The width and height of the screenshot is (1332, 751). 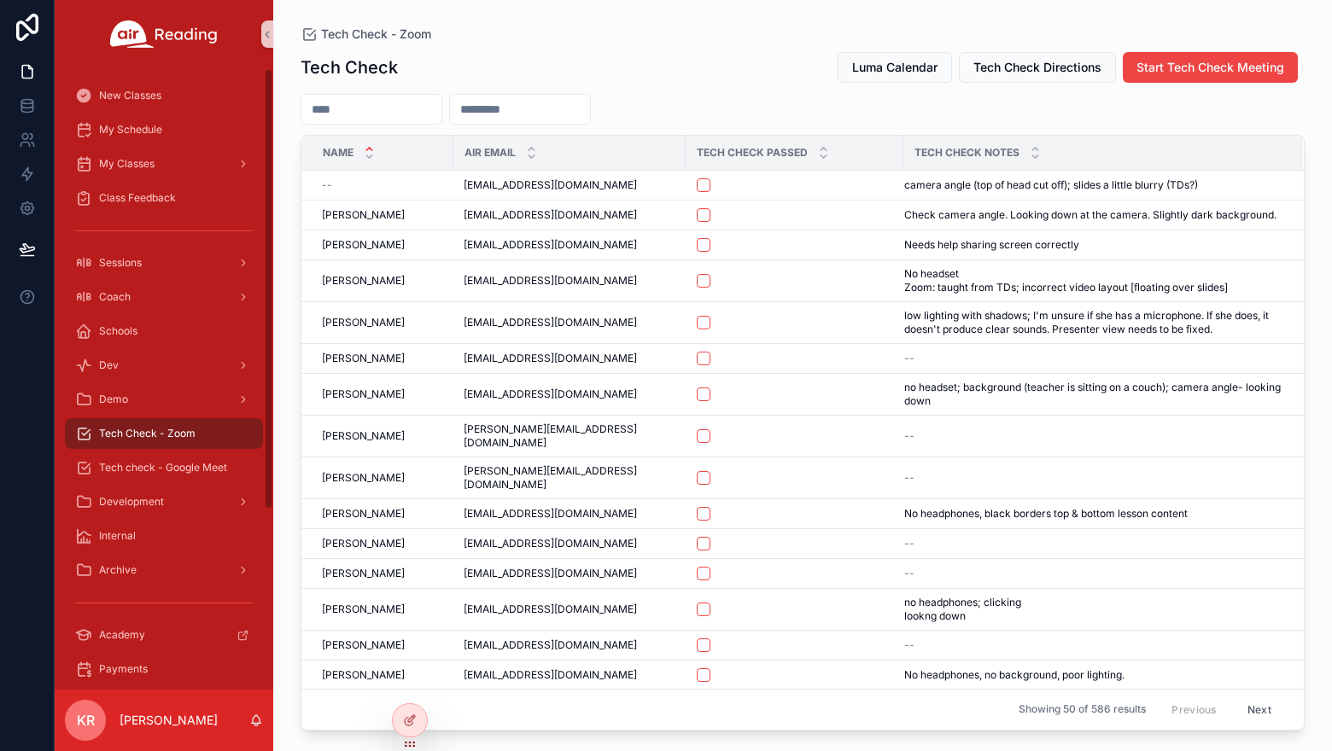 What do you see at coordinates (1093, 395) in the screenshot?
I see `a: no headset; background (teacher is sitting on a couch); camera angle- looking down` at bounding box center [1093, 395].